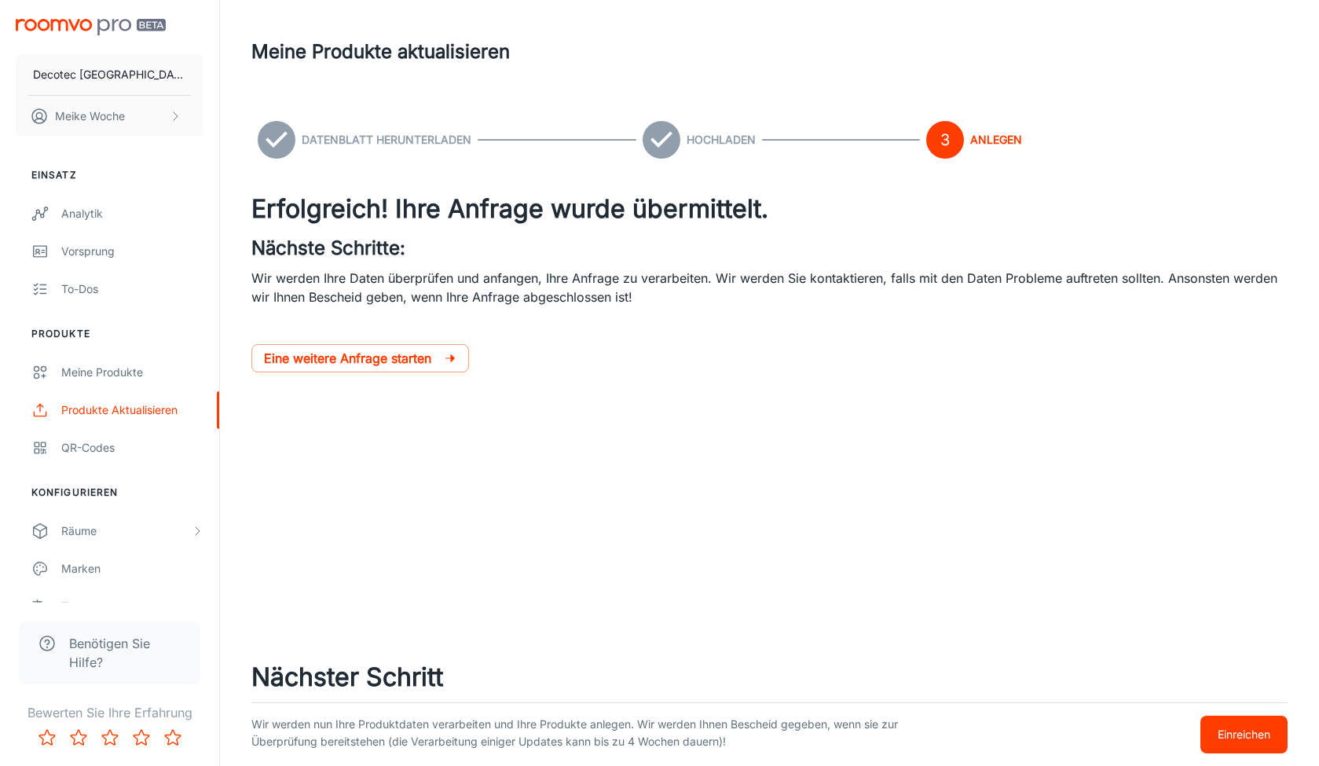 This screenshot has width=1319, height=766. What do you see at coordinates (132, 410) in the screenshot?
I see `div: Produkte aktualisieren` at bounding box center [132, 410].